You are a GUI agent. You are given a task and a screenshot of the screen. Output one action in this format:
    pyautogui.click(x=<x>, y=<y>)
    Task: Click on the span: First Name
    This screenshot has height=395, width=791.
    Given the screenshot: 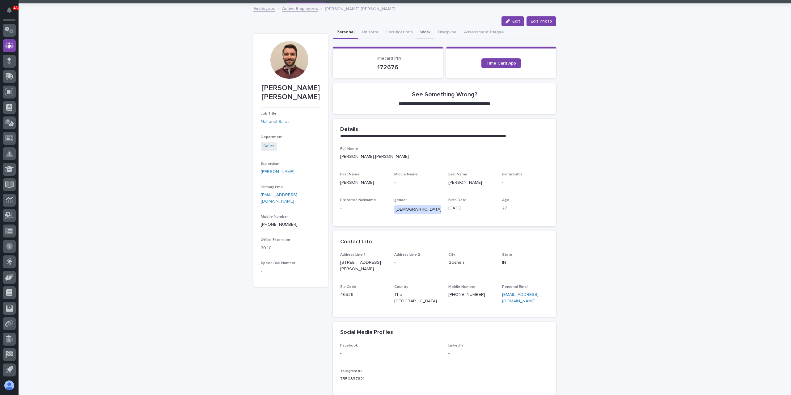 What is the action you would take?
    pyautogui.click(x=350, y=175)
    